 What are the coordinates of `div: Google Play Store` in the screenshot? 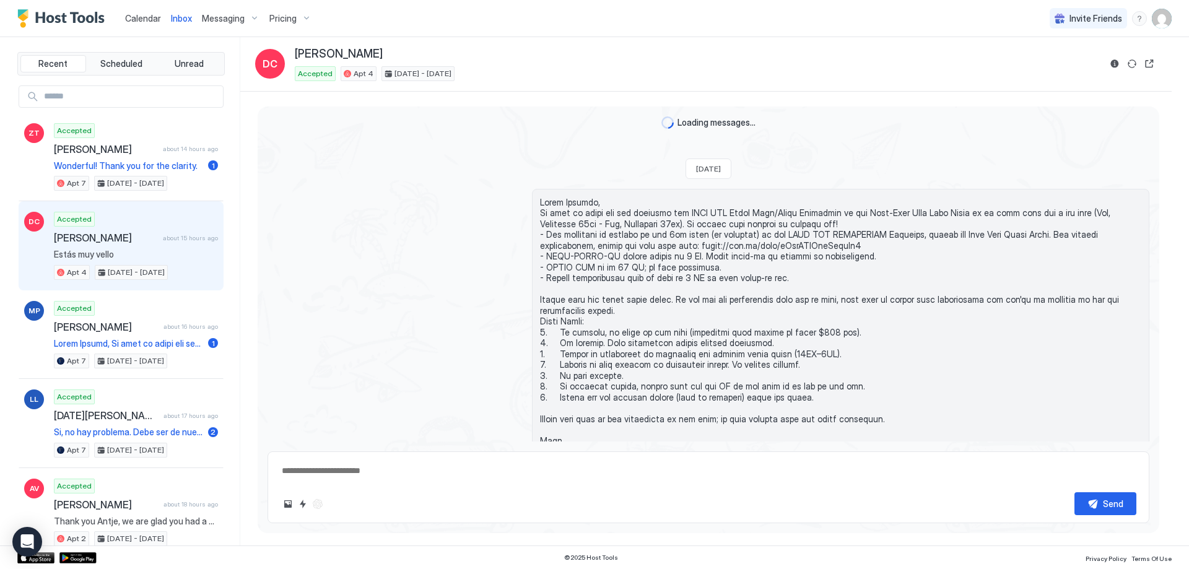 It's located at (78, 558).